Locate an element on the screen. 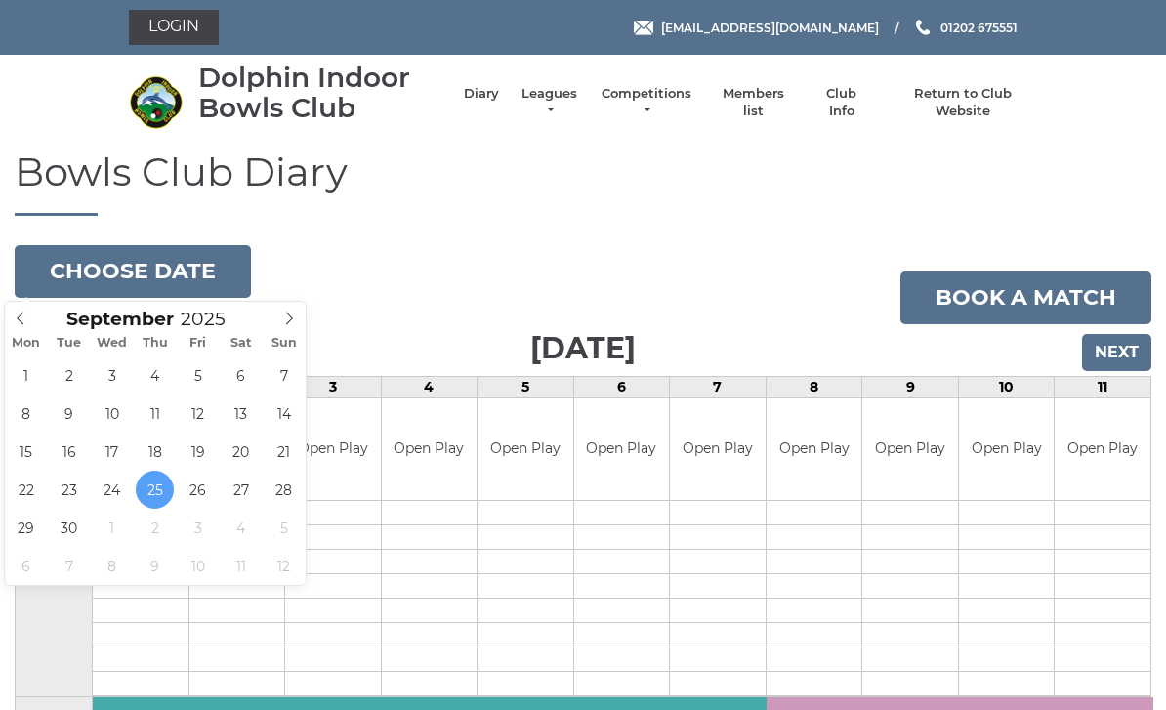  span: September 17, 2025 is located at coordinates (111, 451).